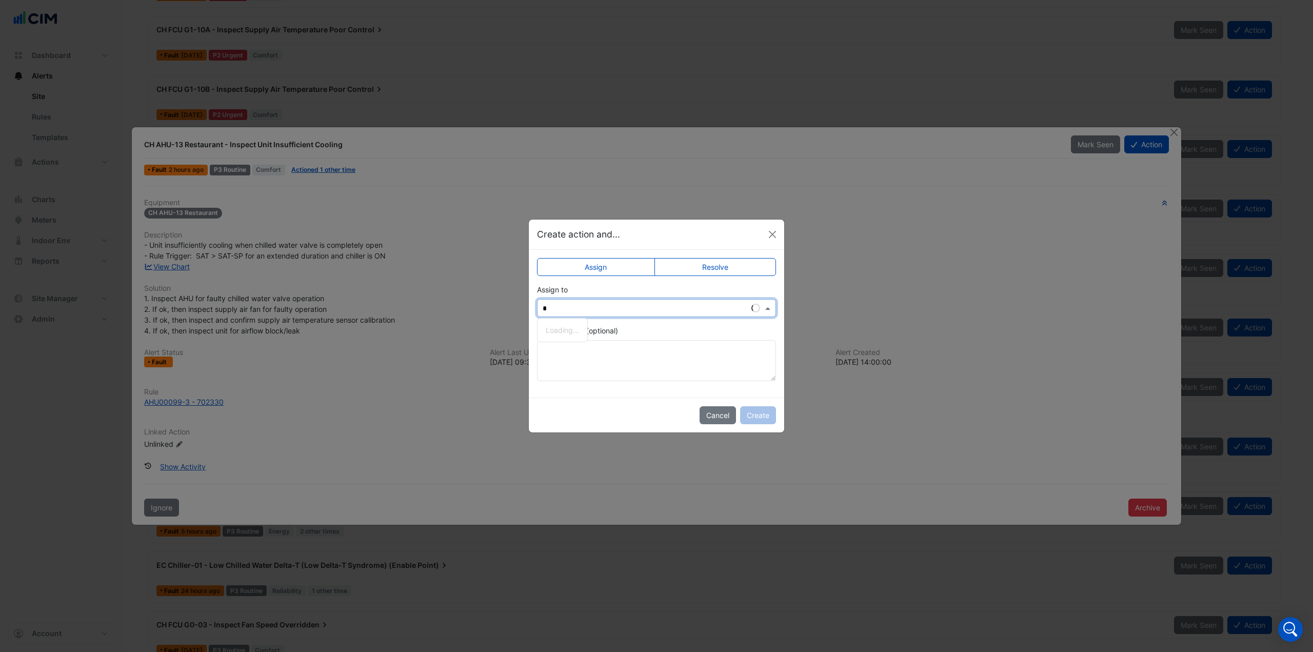 The height and width of the screenshot is (652, 1313). Describe the element at coordinates (596, 267) in the screenshot. I see `label: Assign` at that location.